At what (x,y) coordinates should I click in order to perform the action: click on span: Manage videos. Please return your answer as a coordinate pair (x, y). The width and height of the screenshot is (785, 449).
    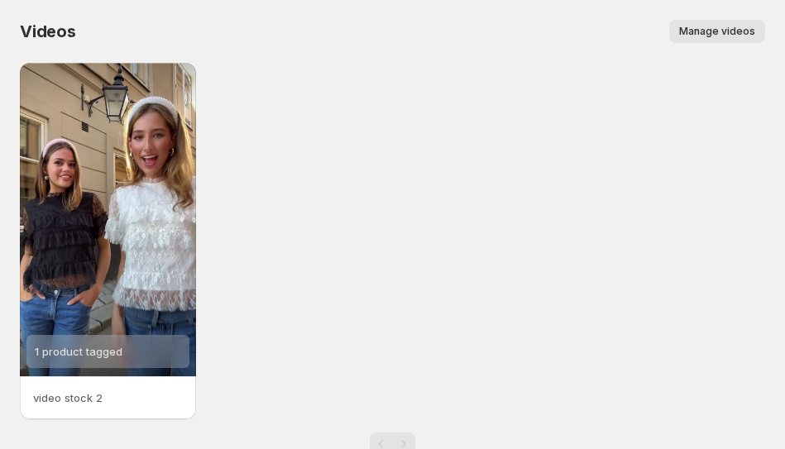
    Looking at the image, I should click on (717, 31).